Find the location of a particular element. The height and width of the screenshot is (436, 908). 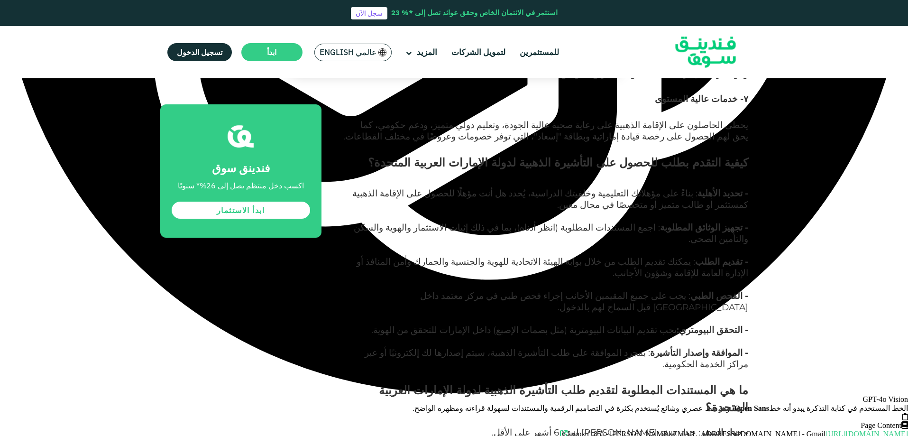

span: ي is located at coordinates (682, 330).